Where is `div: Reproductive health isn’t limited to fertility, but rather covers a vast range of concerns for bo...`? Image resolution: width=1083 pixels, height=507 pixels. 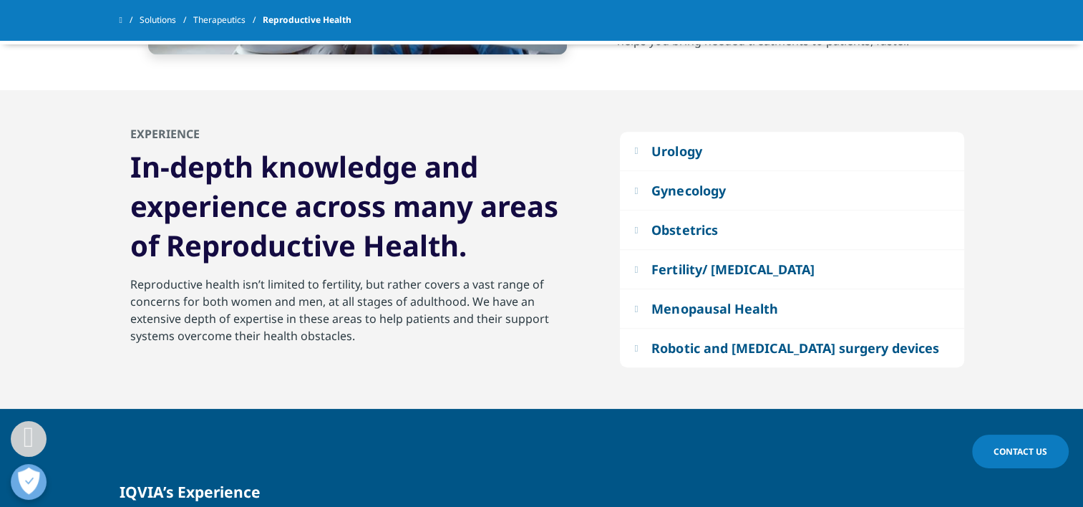
div: Reproductive health isn’t limited to fertility, but rather covers a vast range of concerns for bo... is located at coordinates (359, 324).